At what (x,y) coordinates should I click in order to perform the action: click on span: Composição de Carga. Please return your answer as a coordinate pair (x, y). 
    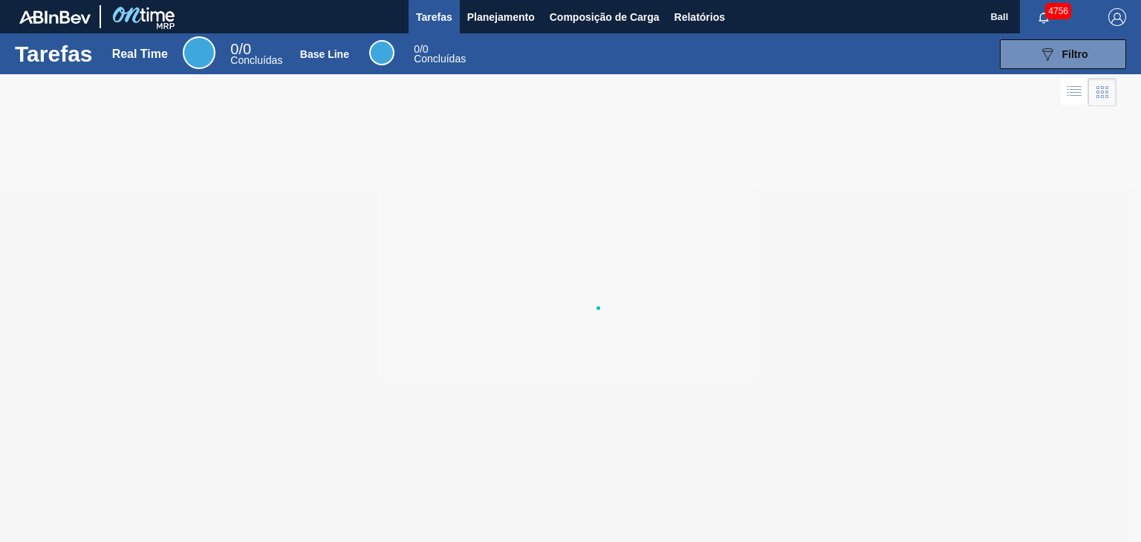
    Looking at the image, I should click on (604, 17).